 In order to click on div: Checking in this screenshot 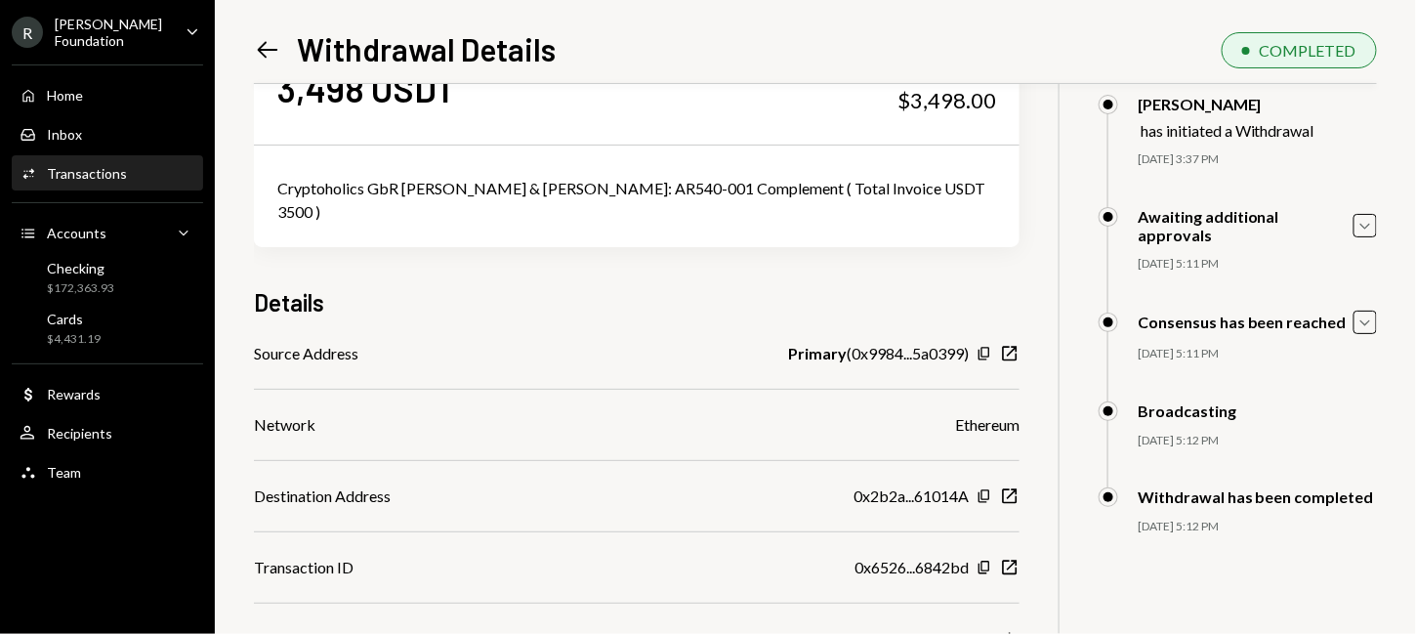, I will do `click(80, 268)`.